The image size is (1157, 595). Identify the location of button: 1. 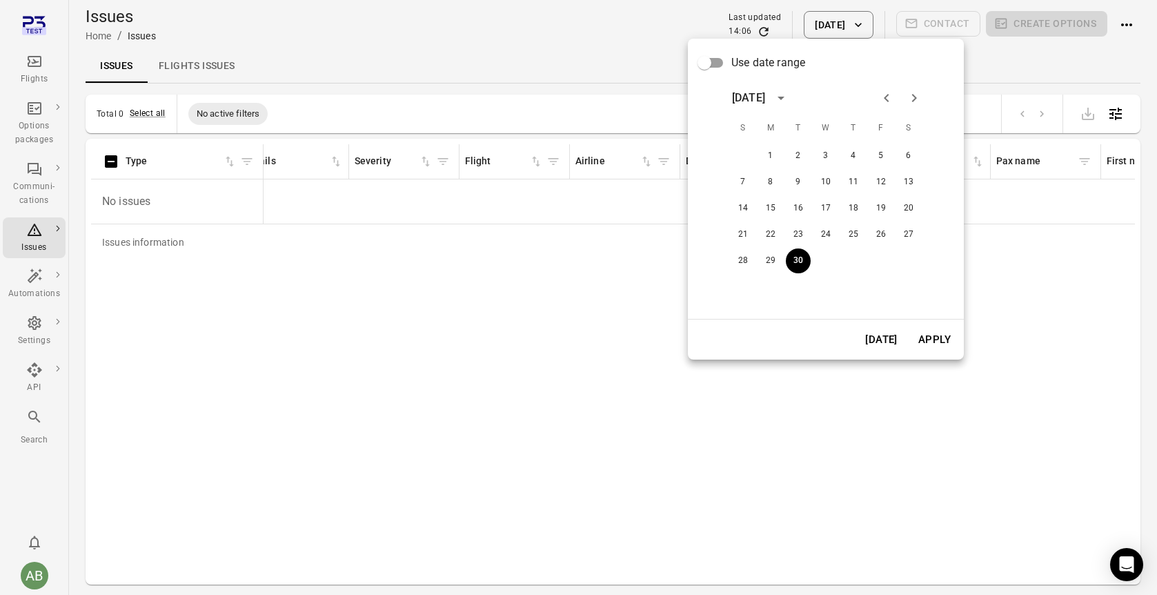
(771, 156).